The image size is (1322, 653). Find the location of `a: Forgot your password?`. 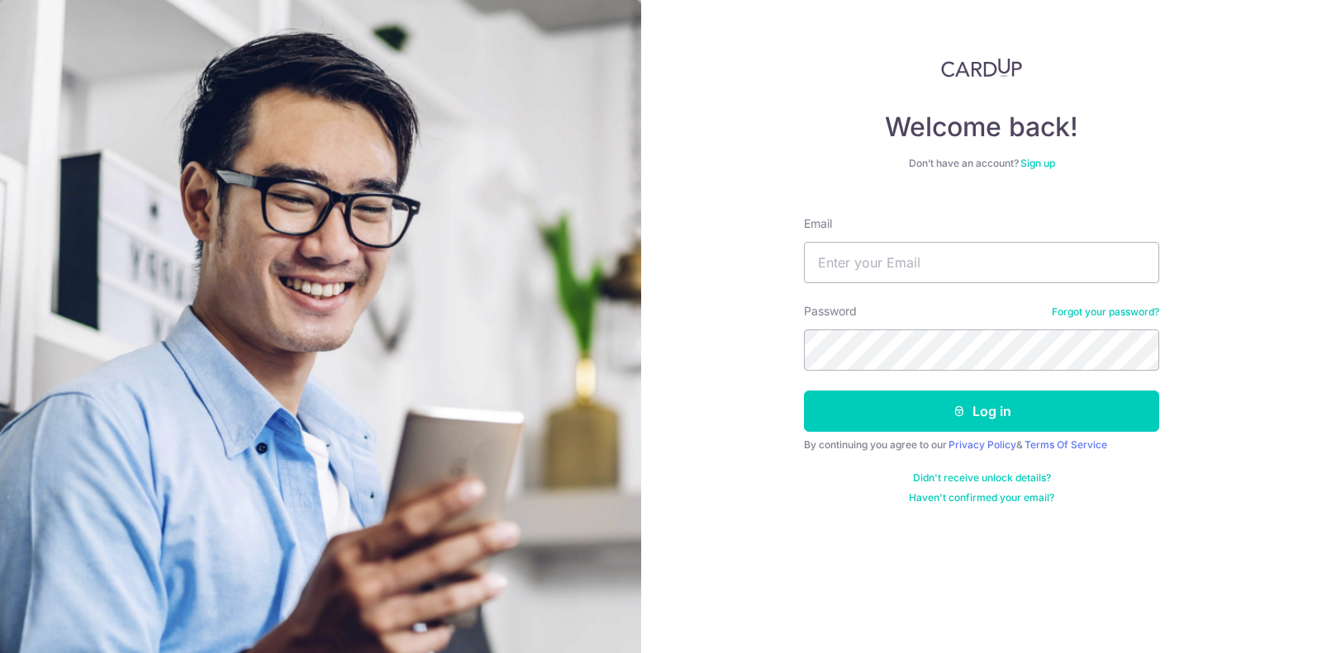

a: Forgot your password? is located at coordinates (1105, 312).